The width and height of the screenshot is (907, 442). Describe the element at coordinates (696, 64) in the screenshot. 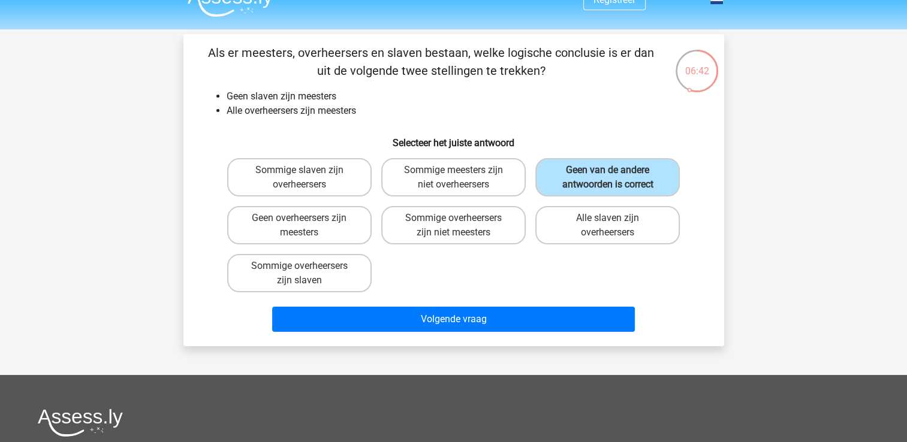

I see `div: 06:42` at that location.